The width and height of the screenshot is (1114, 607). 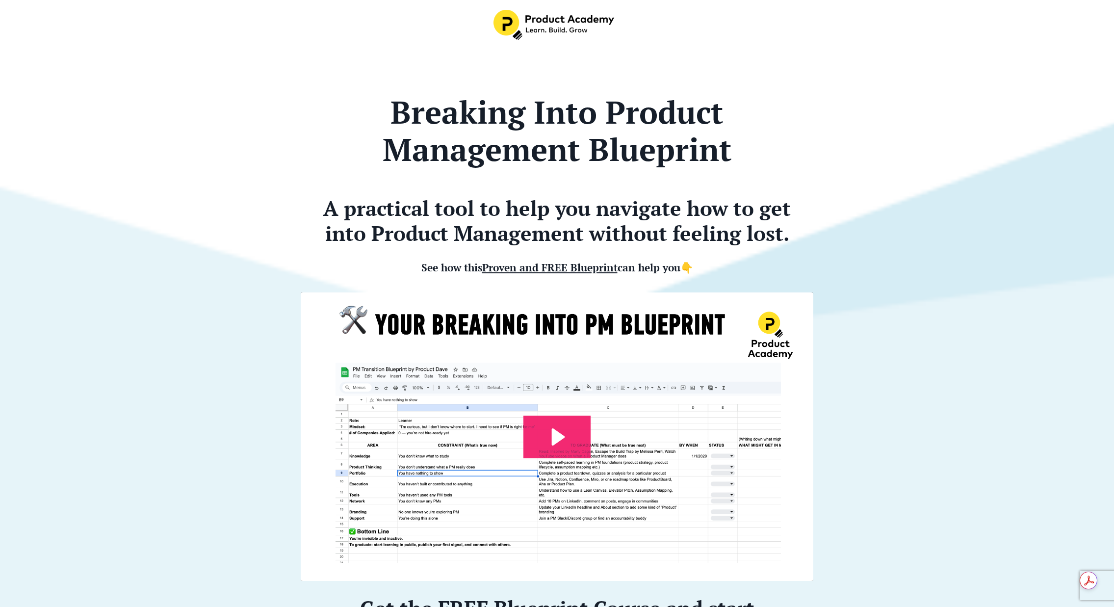 I want to click on b: Breaking Into Product Management Blueprint, so click(x=557, y=130).